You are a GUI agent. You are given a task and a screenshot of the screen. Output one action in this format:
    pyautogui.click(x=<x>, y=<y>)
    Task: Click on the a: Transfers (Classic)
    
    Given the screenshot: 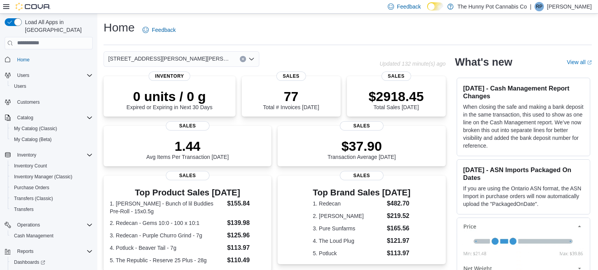 What is the action you would take?
    pyautogui.click(x=33, y=199)
    